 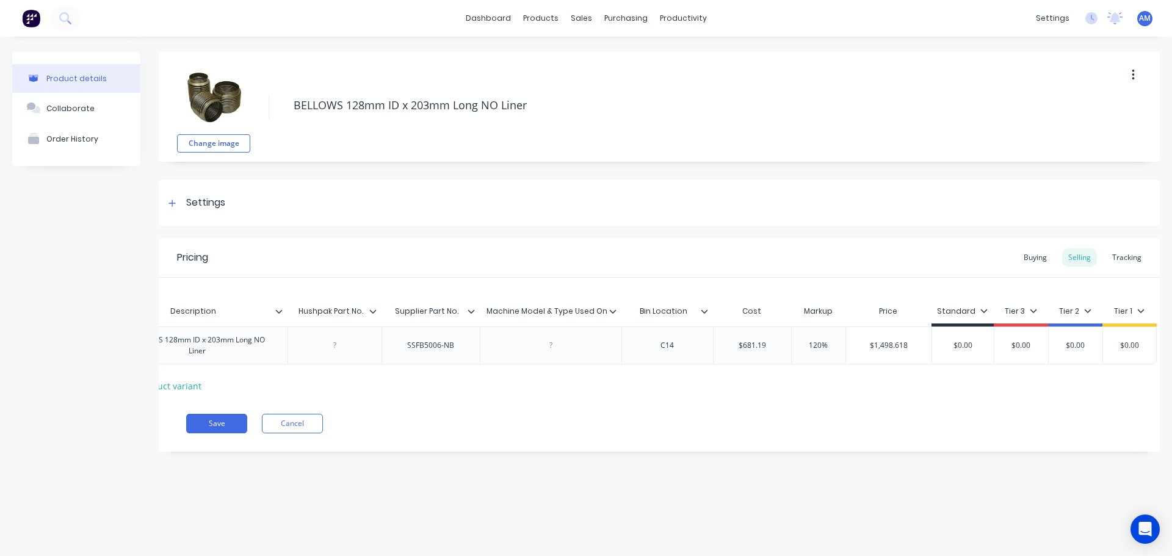 I want to click on span: AM, so click(x=1145, y=18).